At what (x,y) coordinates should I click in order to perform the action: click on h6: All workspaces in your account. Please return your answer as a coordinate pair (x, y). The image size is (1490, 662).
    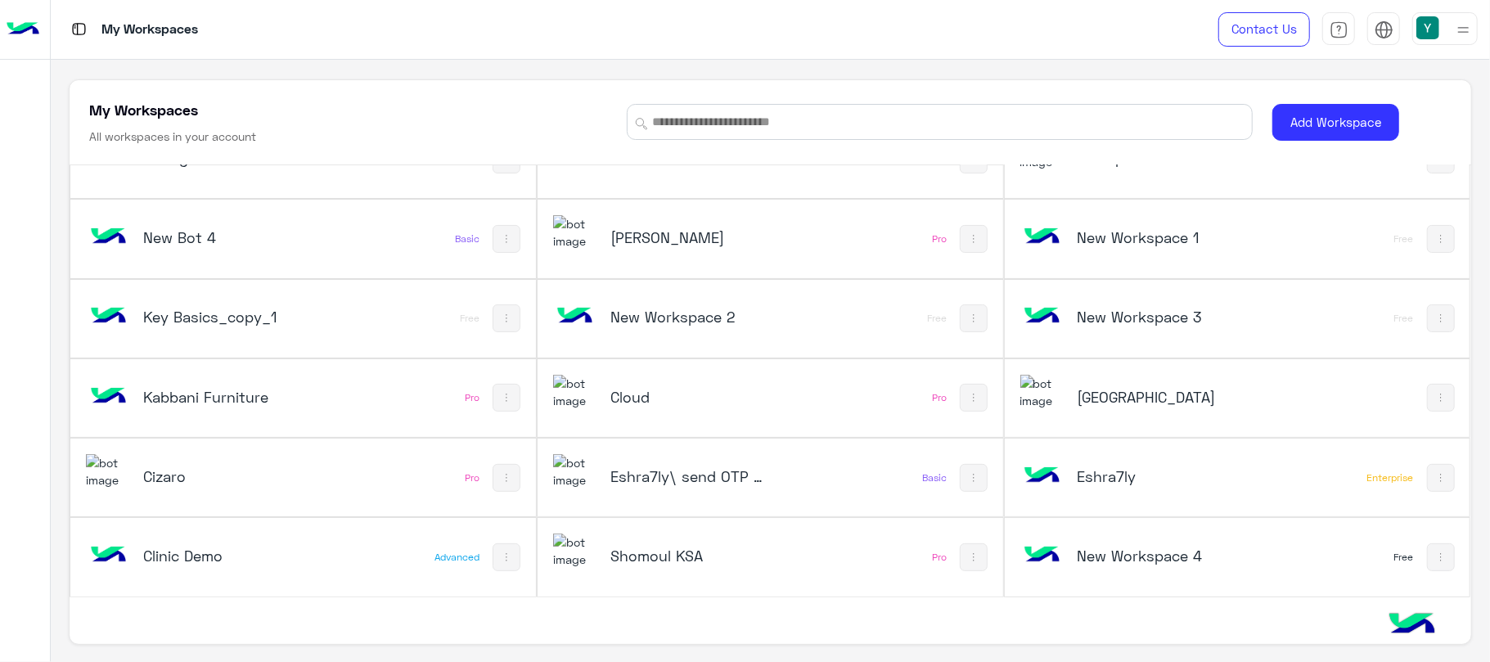
    Looking at the image, I should click on (173, 137).